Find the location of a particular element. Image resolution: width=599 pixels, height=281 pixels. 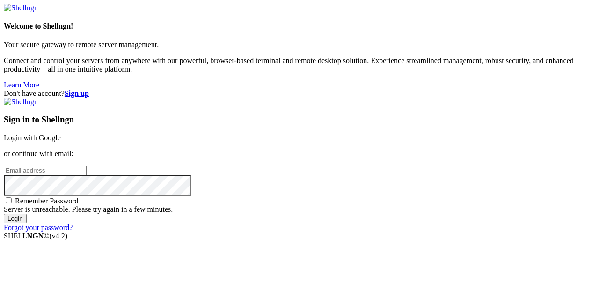

span: Remember Password is located at coordinates (47, 201).